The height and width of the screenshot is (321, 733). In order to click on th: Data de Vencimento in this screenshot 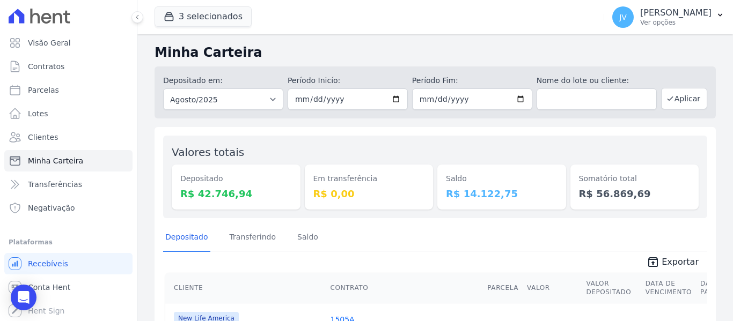, I will do `click(669, 288)`.